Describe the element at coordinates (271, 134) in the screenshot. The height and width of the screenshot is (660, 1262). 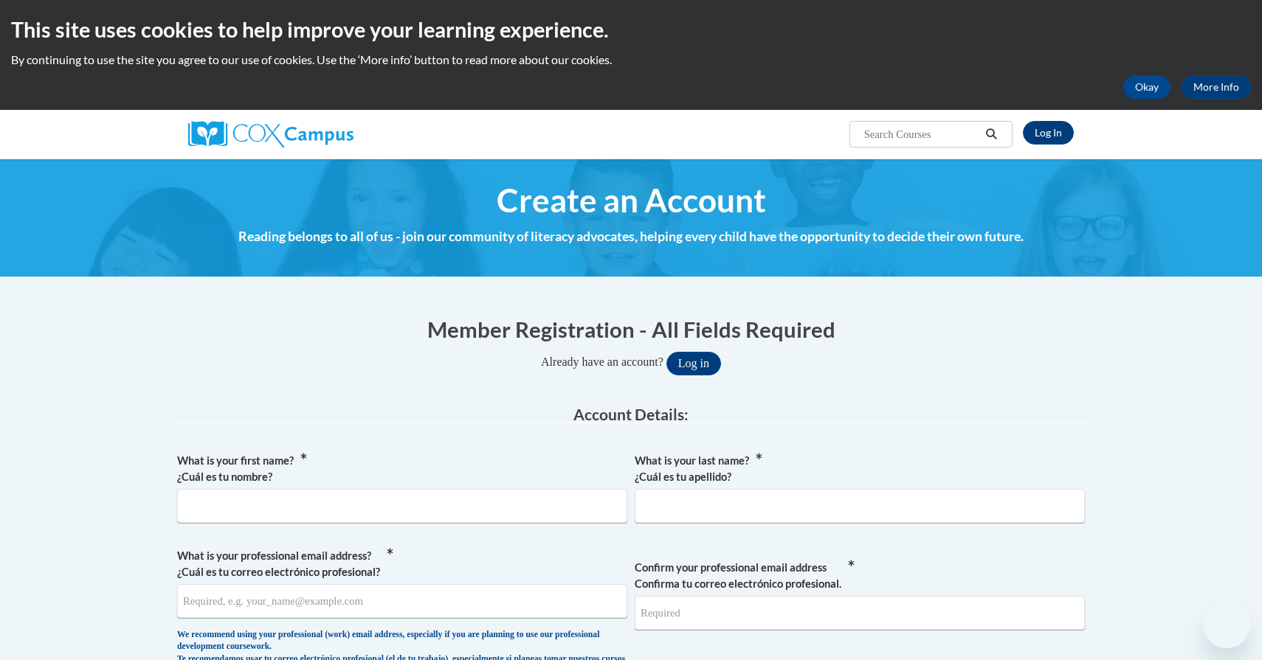
I see `a: Cox Campus` at that location.